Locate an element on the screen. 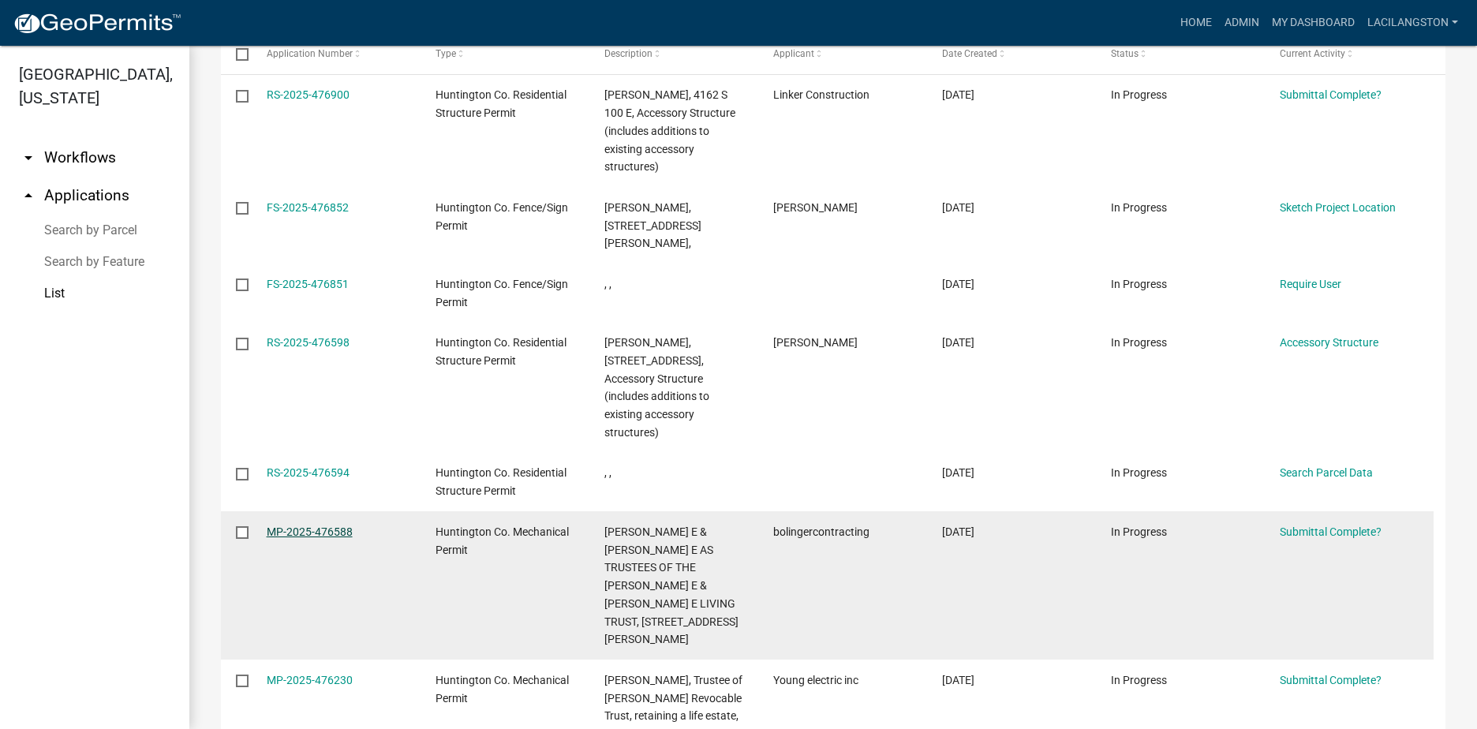  span: Type is located at coordinates (446, 54).